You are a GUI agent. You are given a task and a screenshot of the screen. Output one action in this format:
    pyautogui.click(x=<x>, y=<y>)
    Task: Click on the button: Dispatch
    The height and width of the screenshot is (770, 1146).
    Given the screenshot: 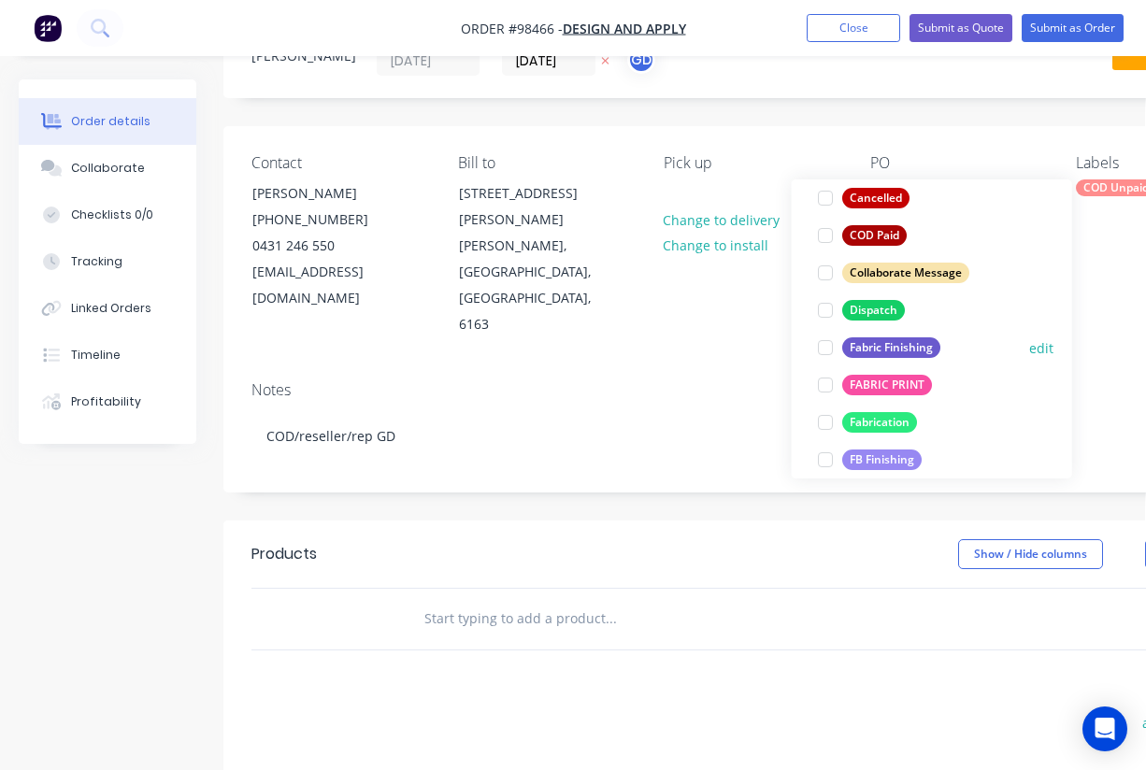 What is the action you would take?
    pyautogui.click(x=861, y=310)
    